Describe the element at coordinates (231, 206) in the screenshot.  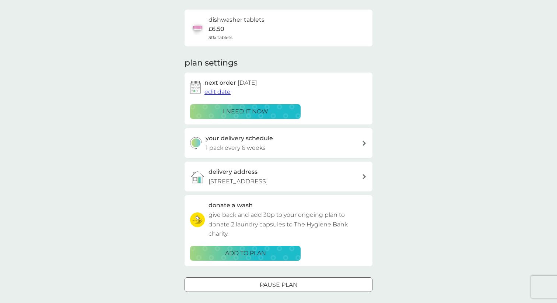
I see `h3: donate a wash` at that location.